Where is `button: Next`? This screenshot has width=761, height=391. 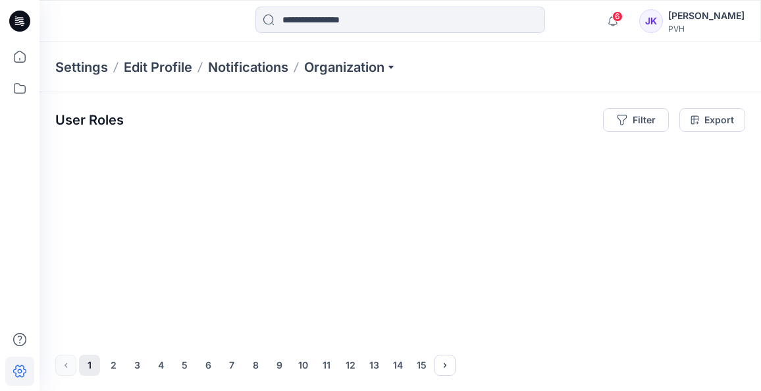
button: Next is located at coordinates (445, 365).